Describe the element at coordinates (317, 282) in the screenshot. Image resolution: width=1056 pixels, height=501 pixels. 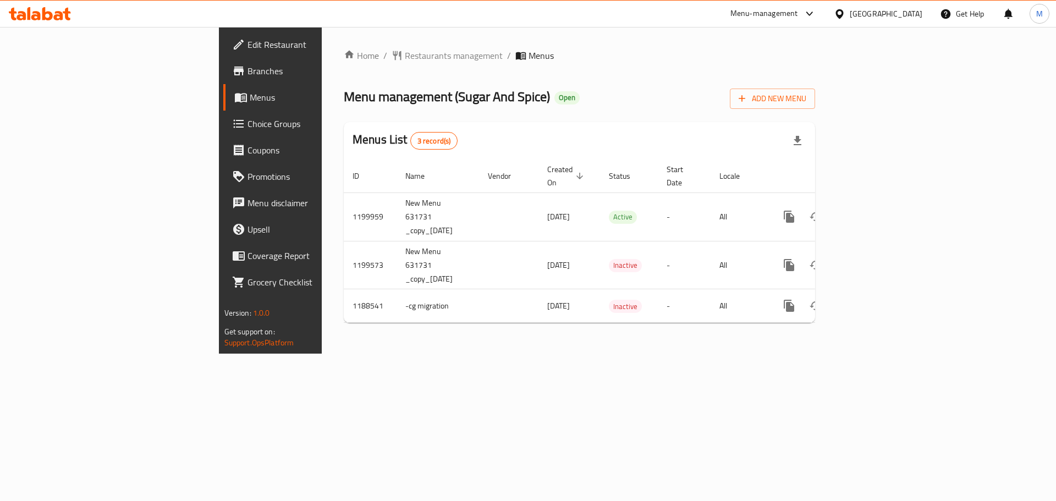
I see `span: Grocery Checklist` at that location.